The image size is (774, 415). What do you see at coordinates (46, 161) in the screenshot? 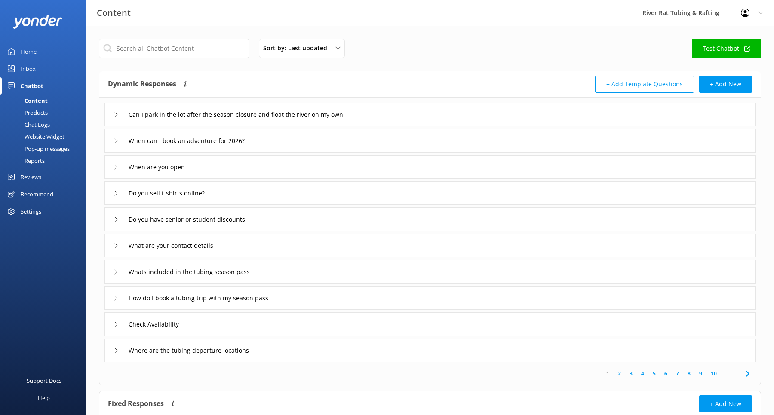
I see `a: Reports` at bounding box center [46, 161].